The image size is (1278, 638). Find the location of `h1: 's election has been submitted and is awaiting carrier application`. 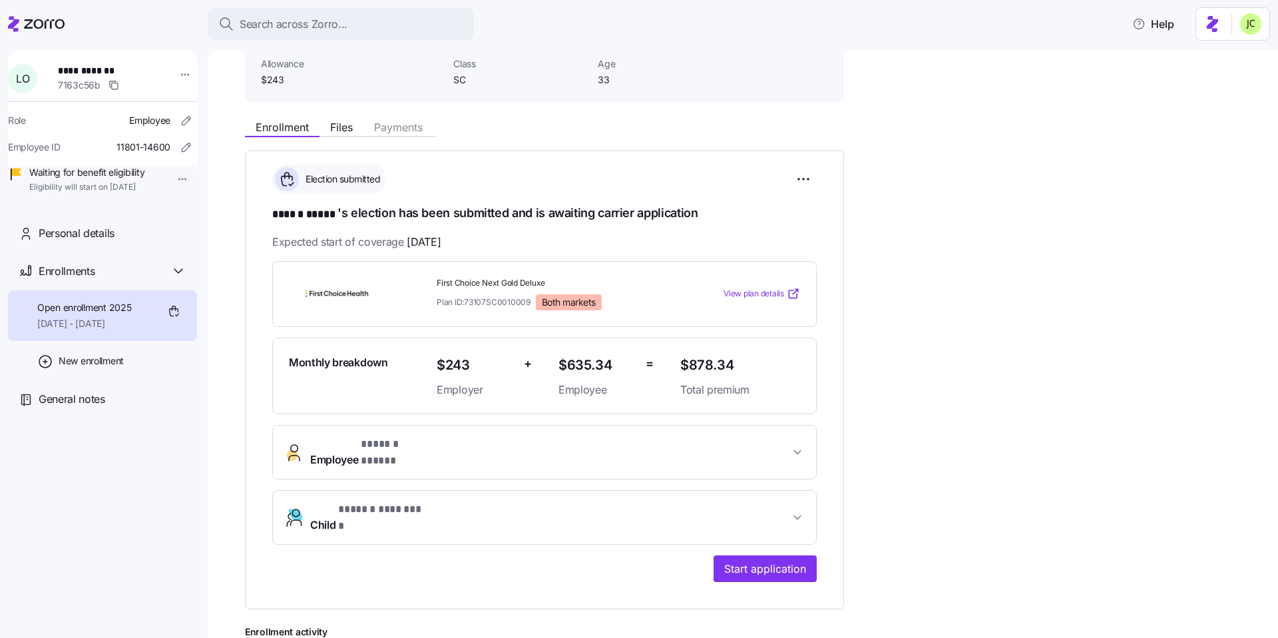

h1: 's election has been submitted and is awaiting carrier application is located at coordinates (544, 214).